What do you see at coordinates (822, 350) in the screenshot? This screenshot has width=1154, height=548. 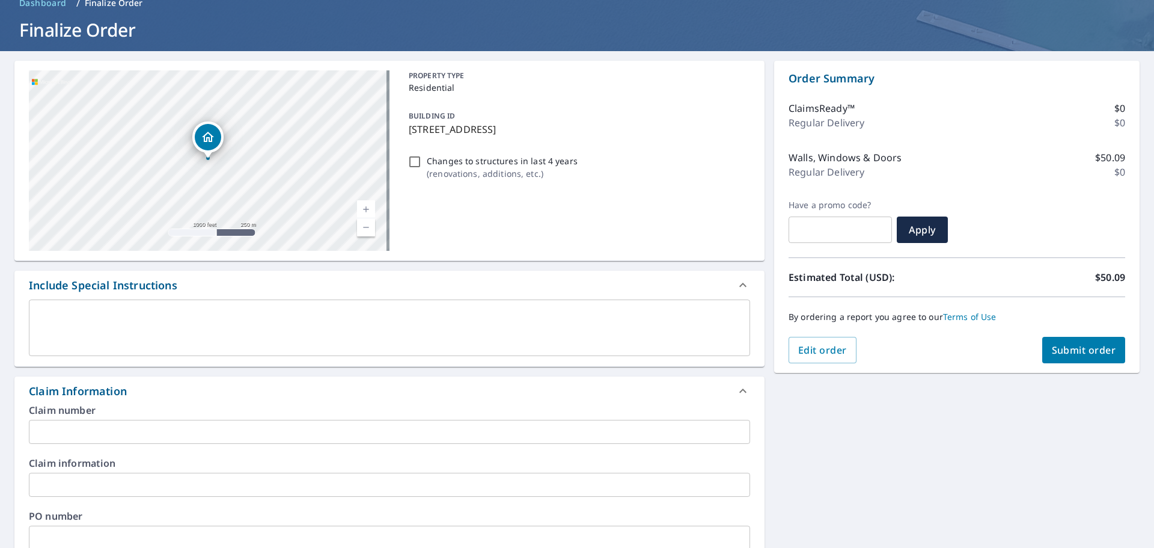 I see `button: Edit order` at bounding box center [822, 350].